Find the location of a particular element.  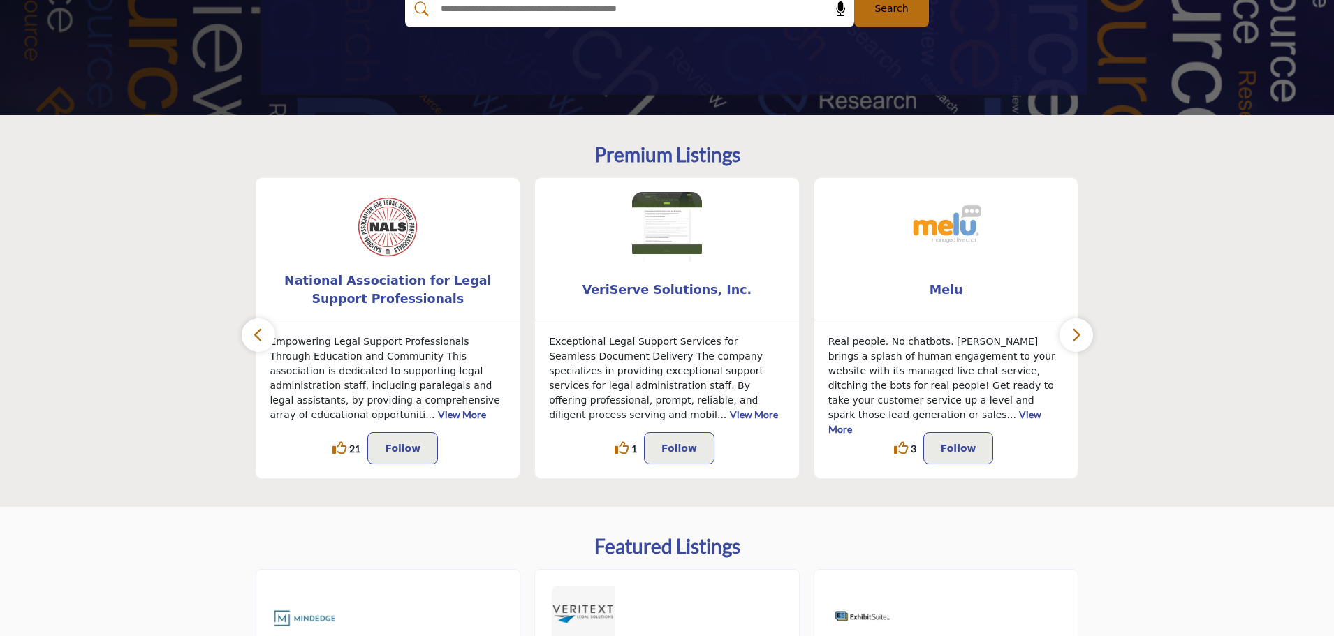

span: VeriServe Solutions, Inc. is located at coordinates (667, 290).